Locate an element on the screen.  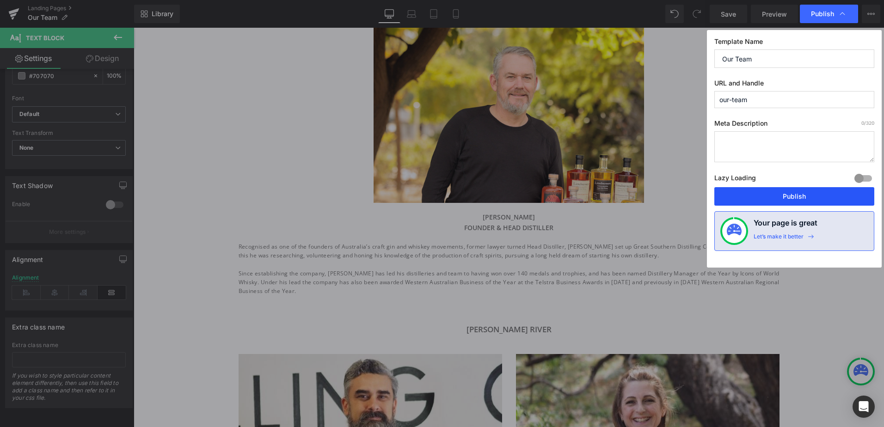
img: onboarding-status.svg is located at coordinates (734, 231).